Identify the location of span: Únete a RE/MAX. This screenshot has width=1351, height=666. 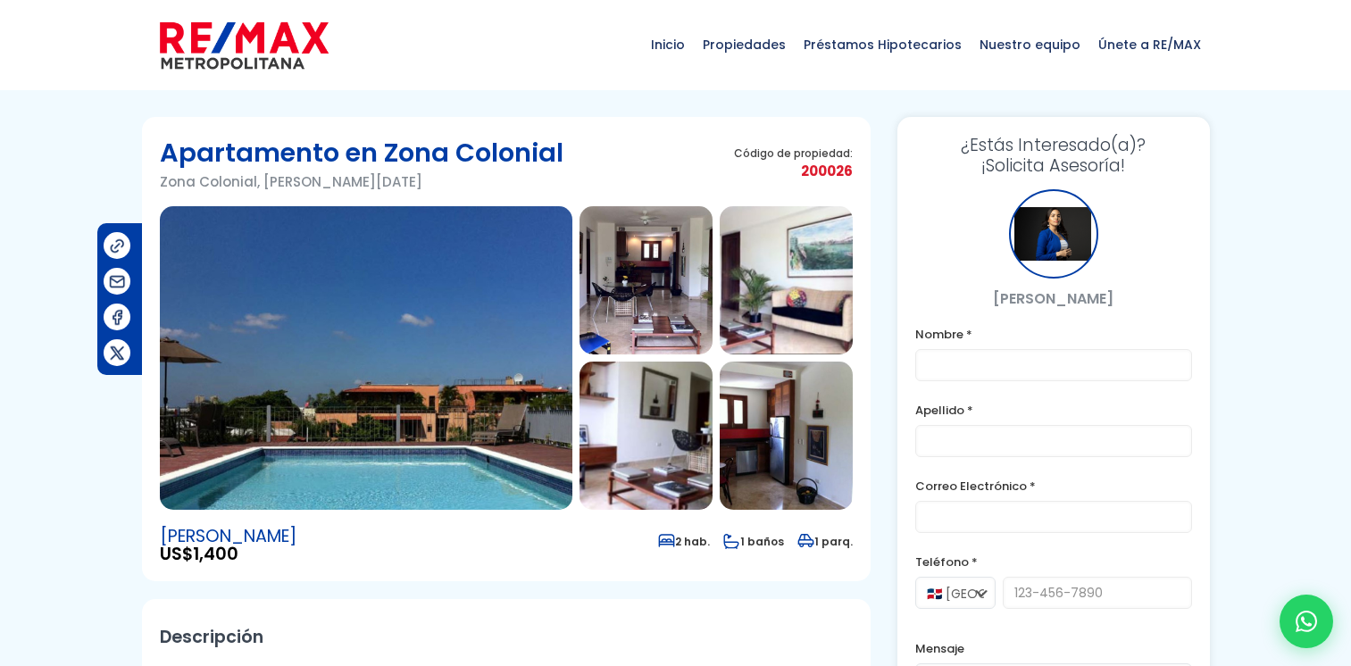
(1149, 45).